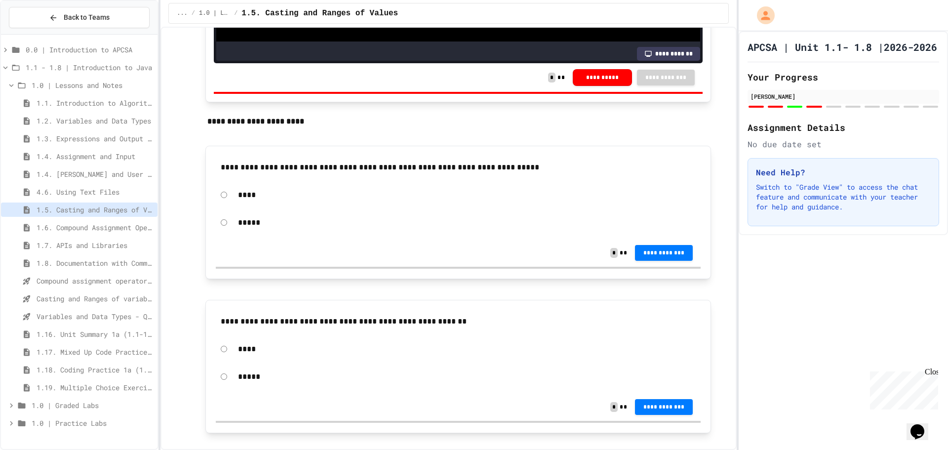 This screenshot has width=948, height=450. Describe the element at coordinates (95, 138) in the screenshot. I see `span: 1.3. Expressions and Output [New]` at that location.